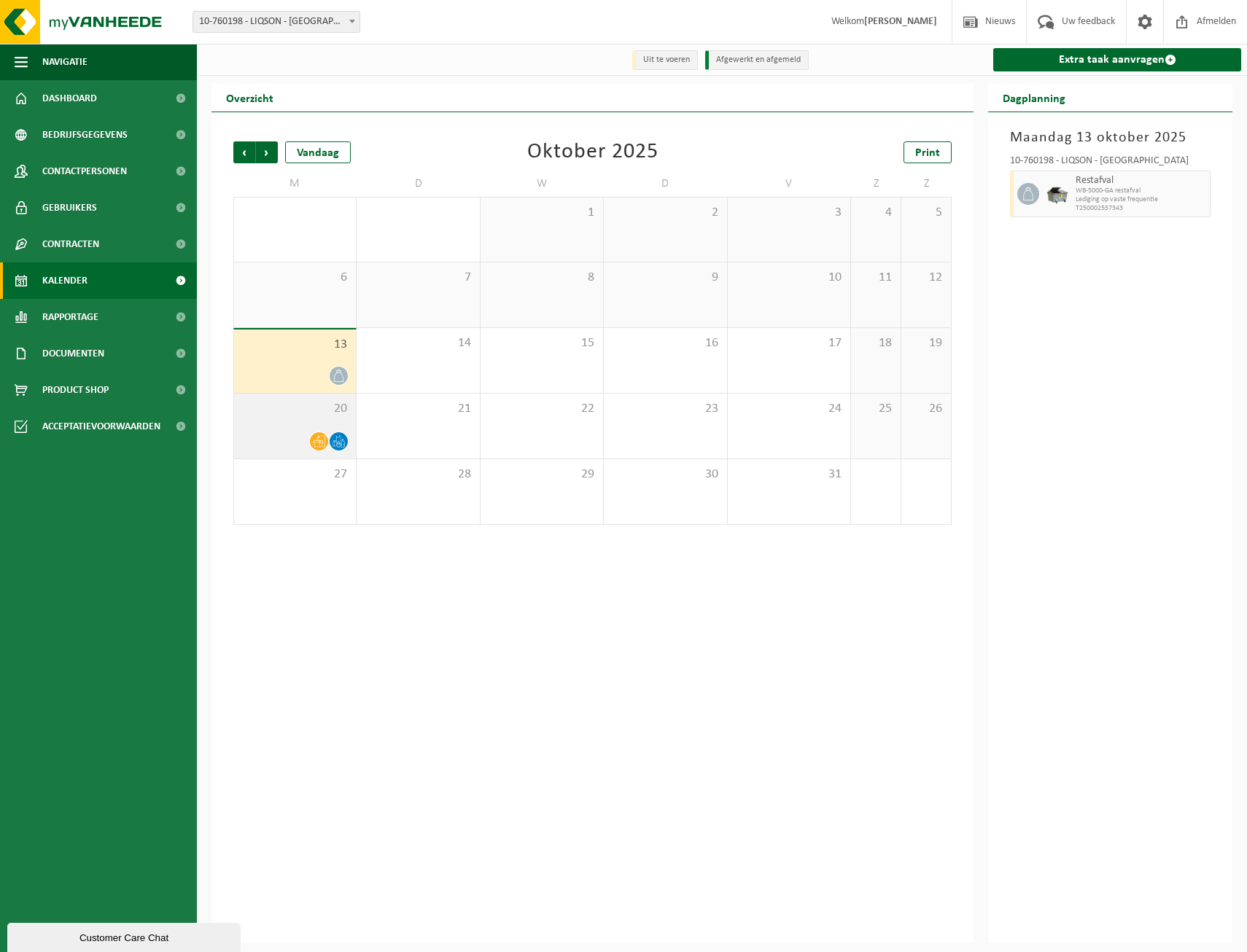 The image size is (1247, 952). Describe the element at coordinates (117, 18) in the screenshot. I see `div: Customer Care Chat` at that location.